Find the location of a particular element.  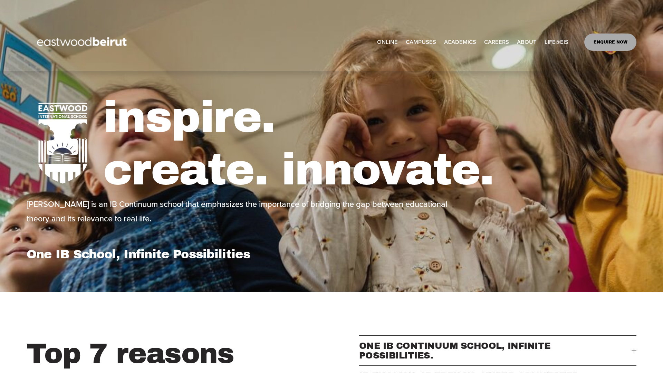

span: ABOUT is located at coordinates (526, 42).